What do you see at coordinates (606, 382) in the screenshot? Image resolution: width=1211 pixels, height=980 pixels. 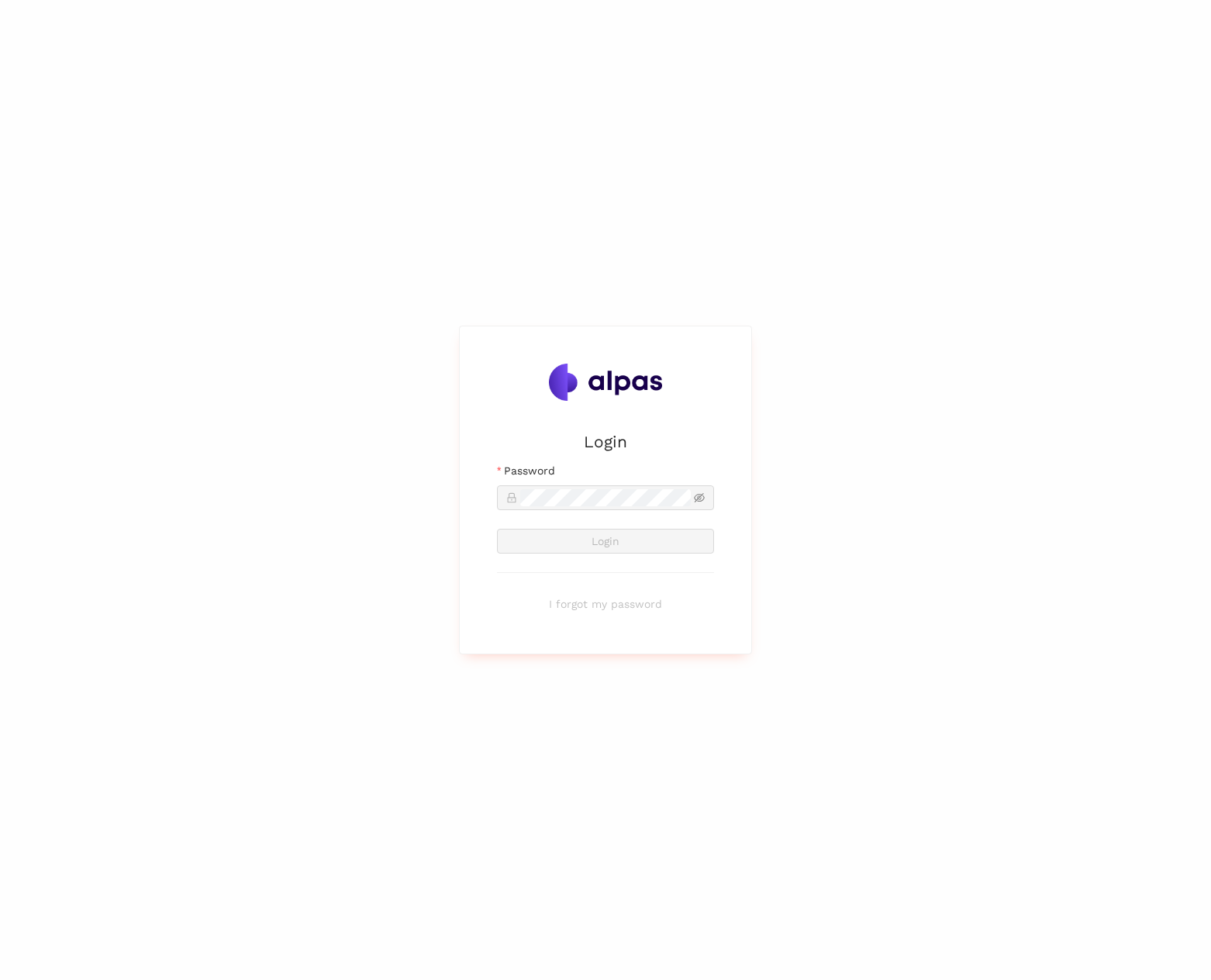 I see `img: Alpas.ai Logo` at bounding box center [606, 382].